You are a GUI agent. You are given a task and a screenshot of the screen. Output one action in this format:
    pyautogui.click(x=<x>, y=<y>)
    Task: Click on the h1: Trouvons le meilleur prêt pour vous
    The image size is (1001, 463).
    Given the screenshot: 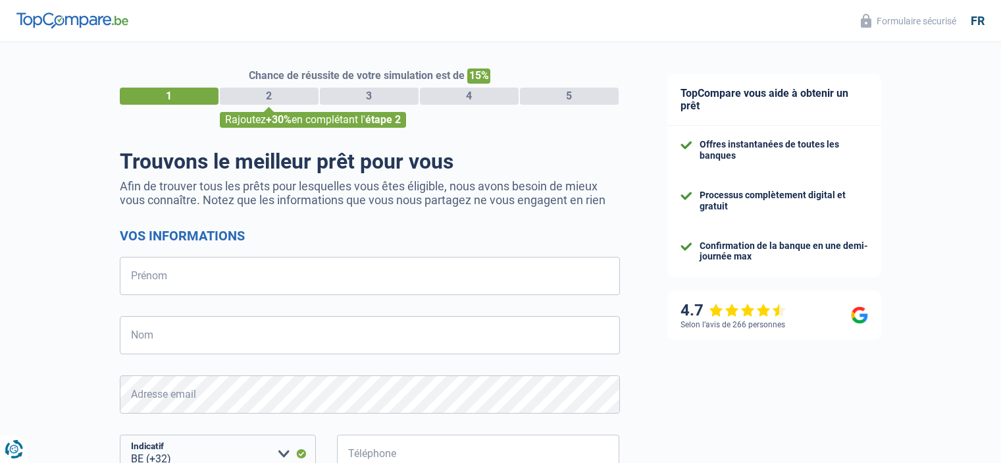 What is the action you would take?
    pyautogui.click(x=370, y=161)
    